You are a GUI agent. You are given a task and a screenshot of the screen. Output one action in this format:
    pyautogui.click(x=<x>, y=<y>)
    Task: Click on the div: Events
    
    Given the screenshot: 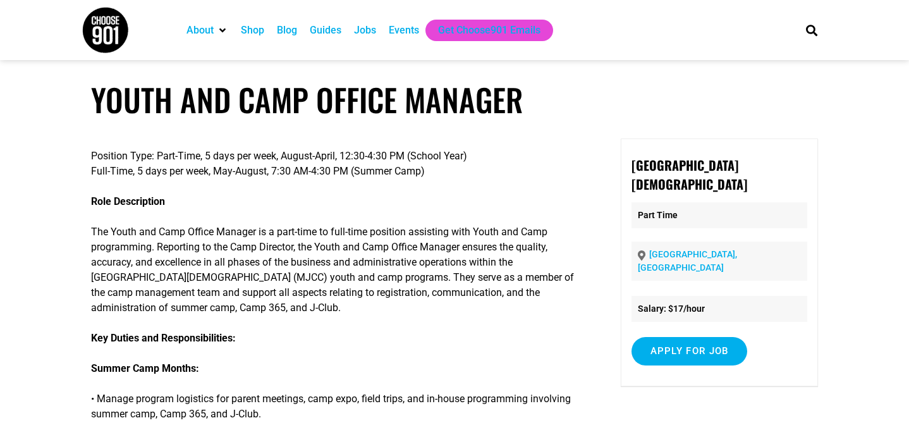 What is the action you would take?
    pyautogui.click(x=404, y=30)
    